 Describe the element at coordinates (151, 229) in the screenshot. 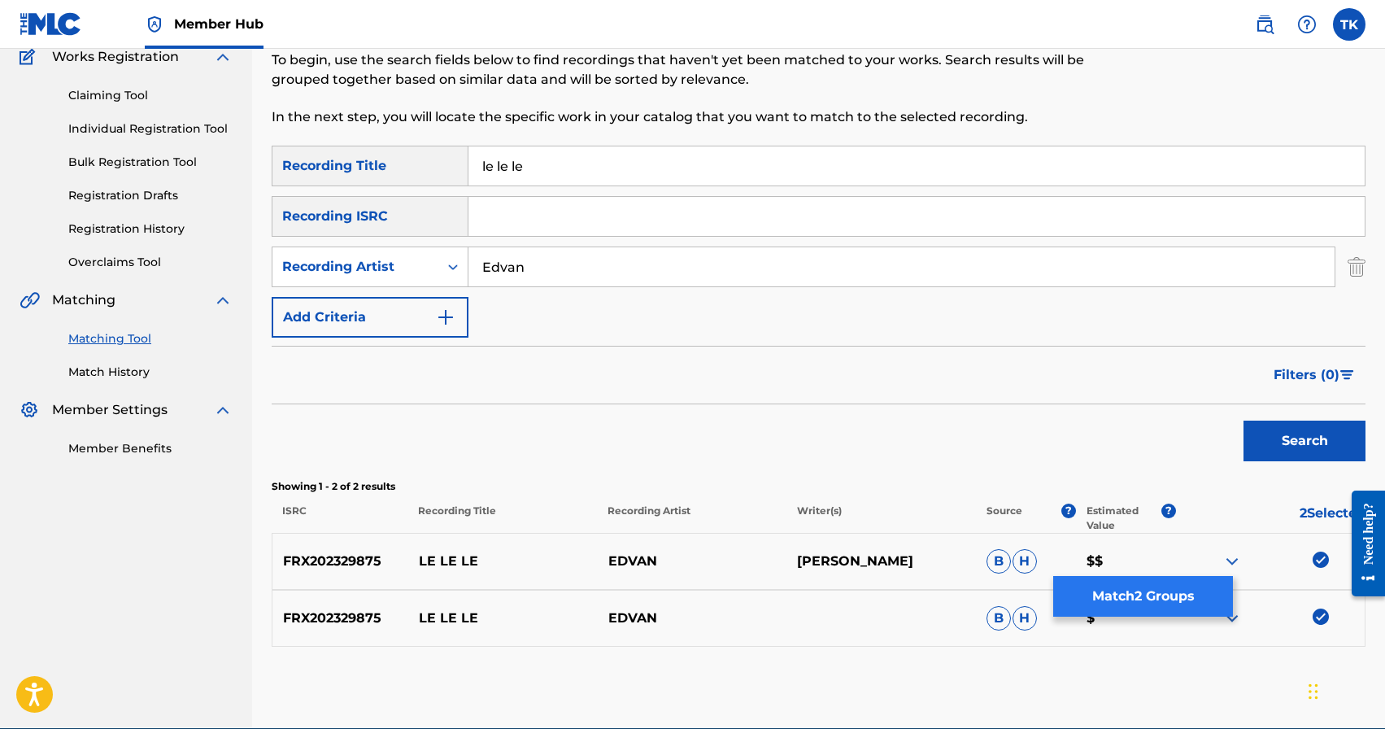

I see `a: Registration History` at that location.